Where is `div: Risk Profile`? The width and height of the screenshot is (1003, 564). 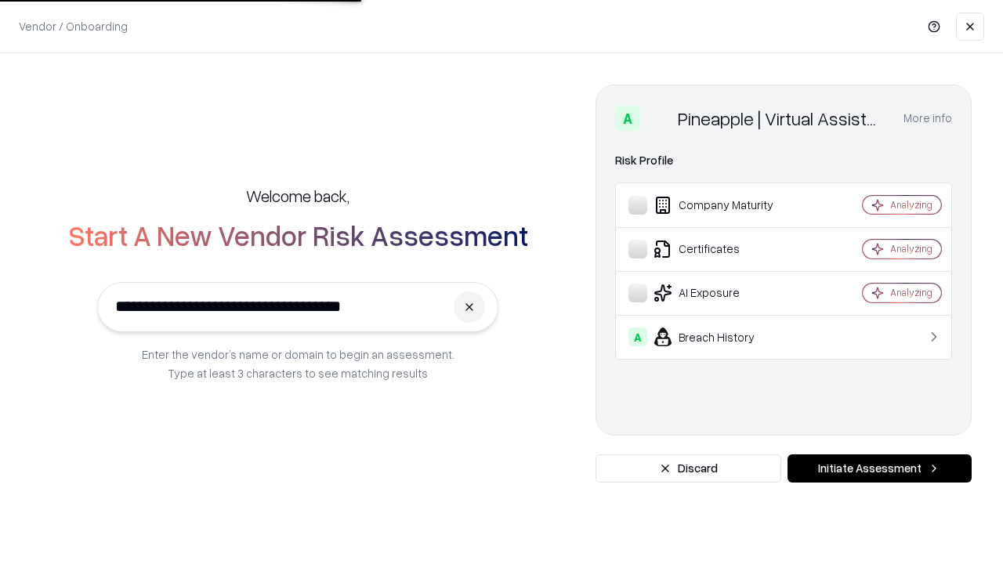 div: Risk Profile is located at coordinates (784, 161).